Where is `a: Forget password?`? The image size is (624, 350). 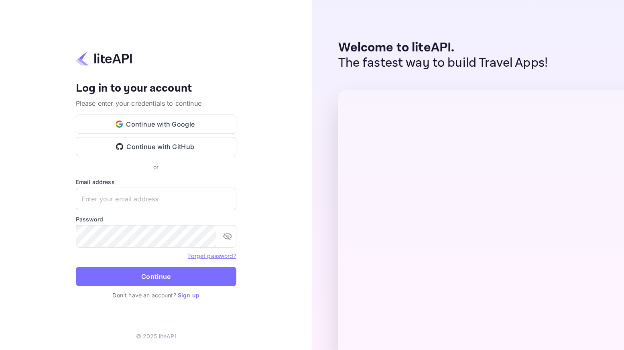 a: Forget password? is located at coordinates (212, 255).